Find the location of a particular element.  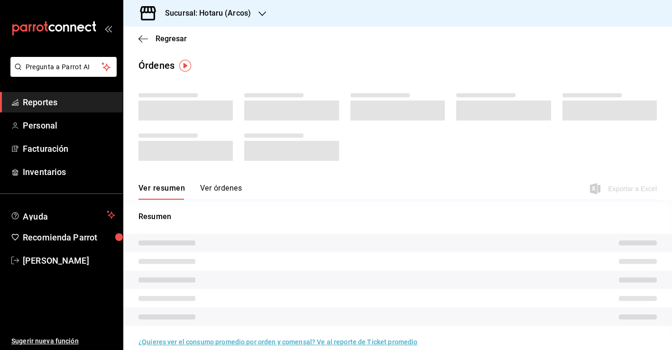

button: open_drawer_menu is located at coordinates (108, 28).